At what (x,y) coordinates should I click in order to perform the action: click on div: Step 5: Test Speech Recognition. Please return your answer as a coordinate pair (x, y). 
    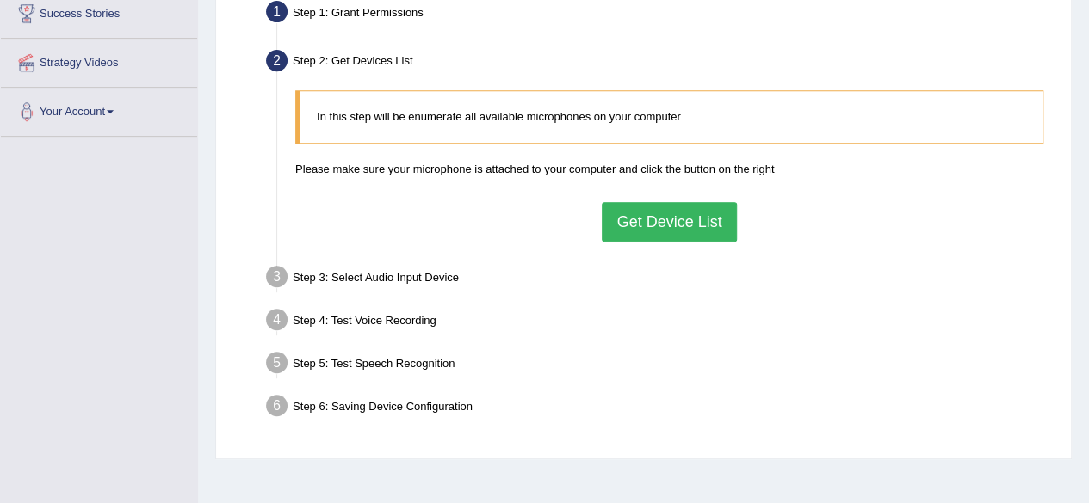
    Looking at the image, I should click on (660, 366).